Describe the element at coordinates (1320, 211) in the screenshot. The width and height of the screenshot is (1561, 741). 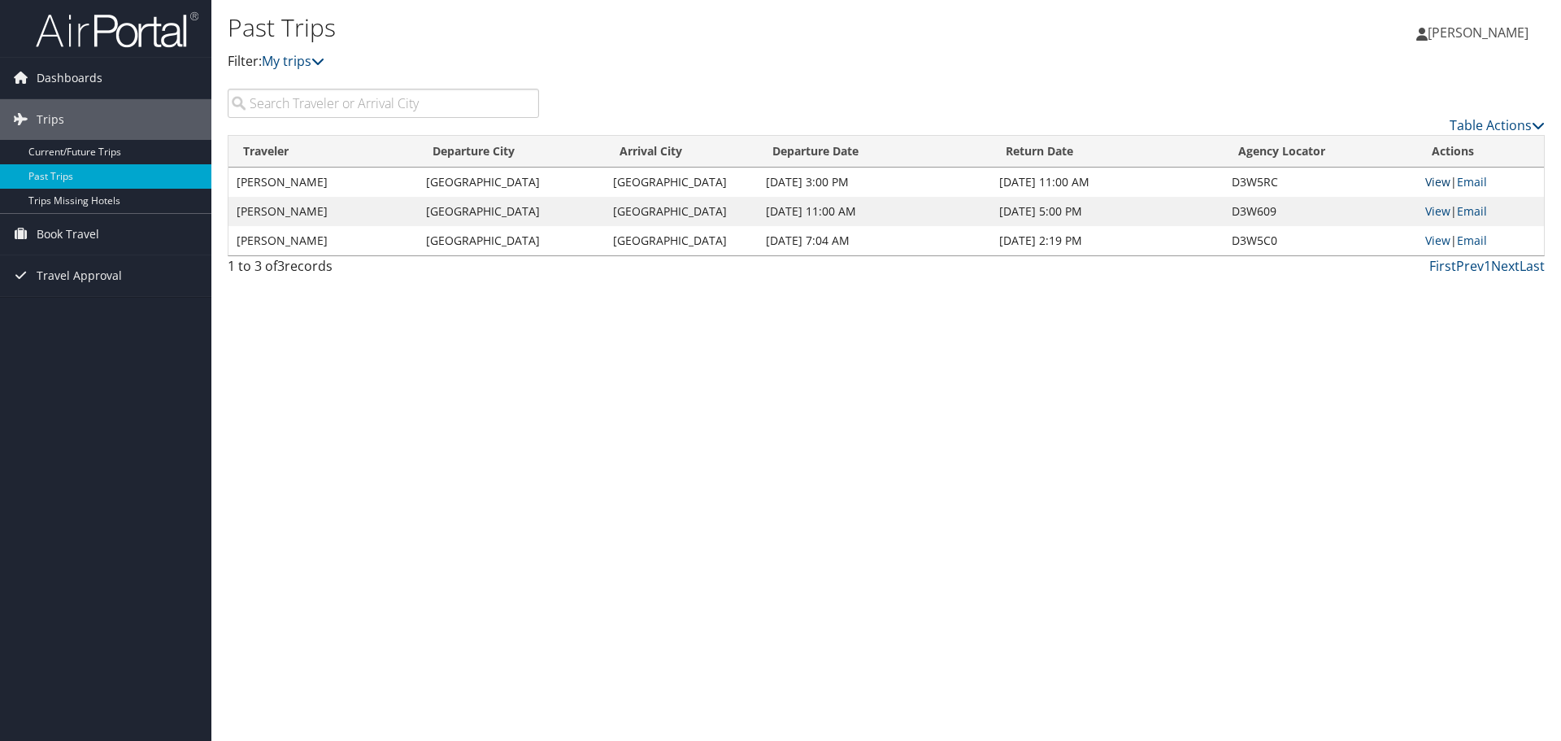
I see `td: D3W609` at that location.